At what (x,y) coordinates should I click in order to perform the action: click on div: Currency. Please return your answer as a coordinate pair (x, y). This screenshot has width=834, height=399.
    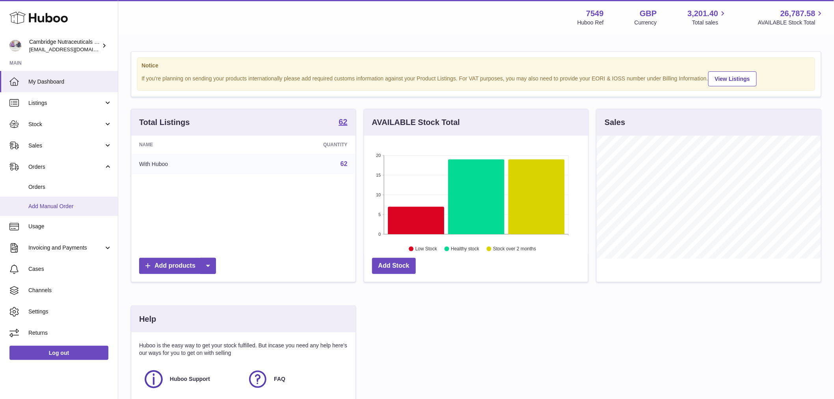
    Looking at the image, I should click on (645, 22).